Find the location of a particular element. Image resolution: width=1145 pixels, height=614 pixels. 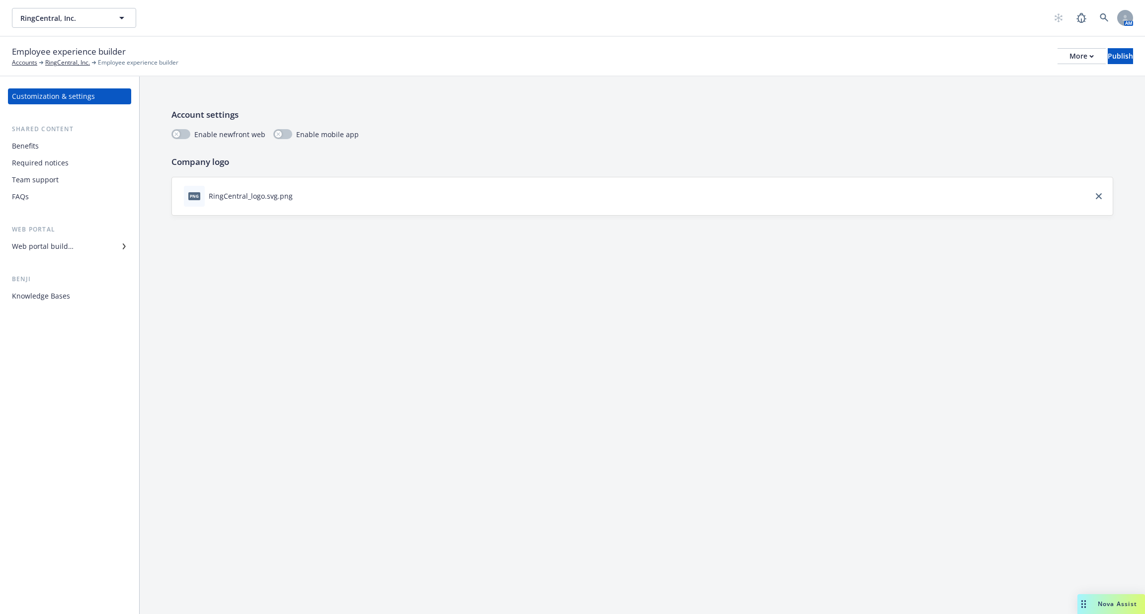

p: Account settings is located at coordinates (642, 115).